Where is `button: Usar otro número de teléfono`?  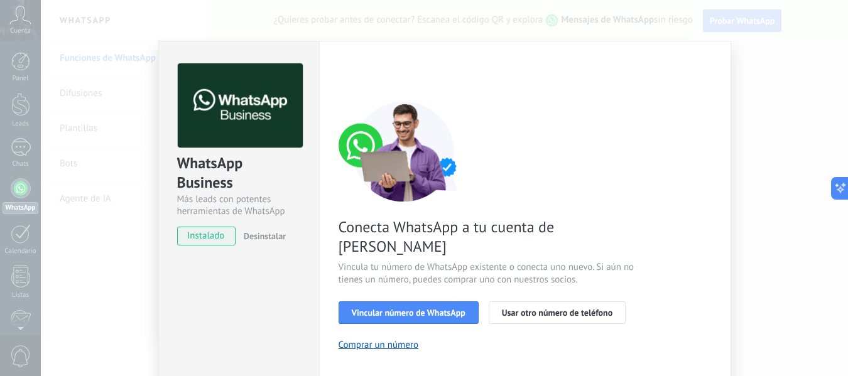
button: Usar otro número de teléfono is located at coordinates (557, 313).